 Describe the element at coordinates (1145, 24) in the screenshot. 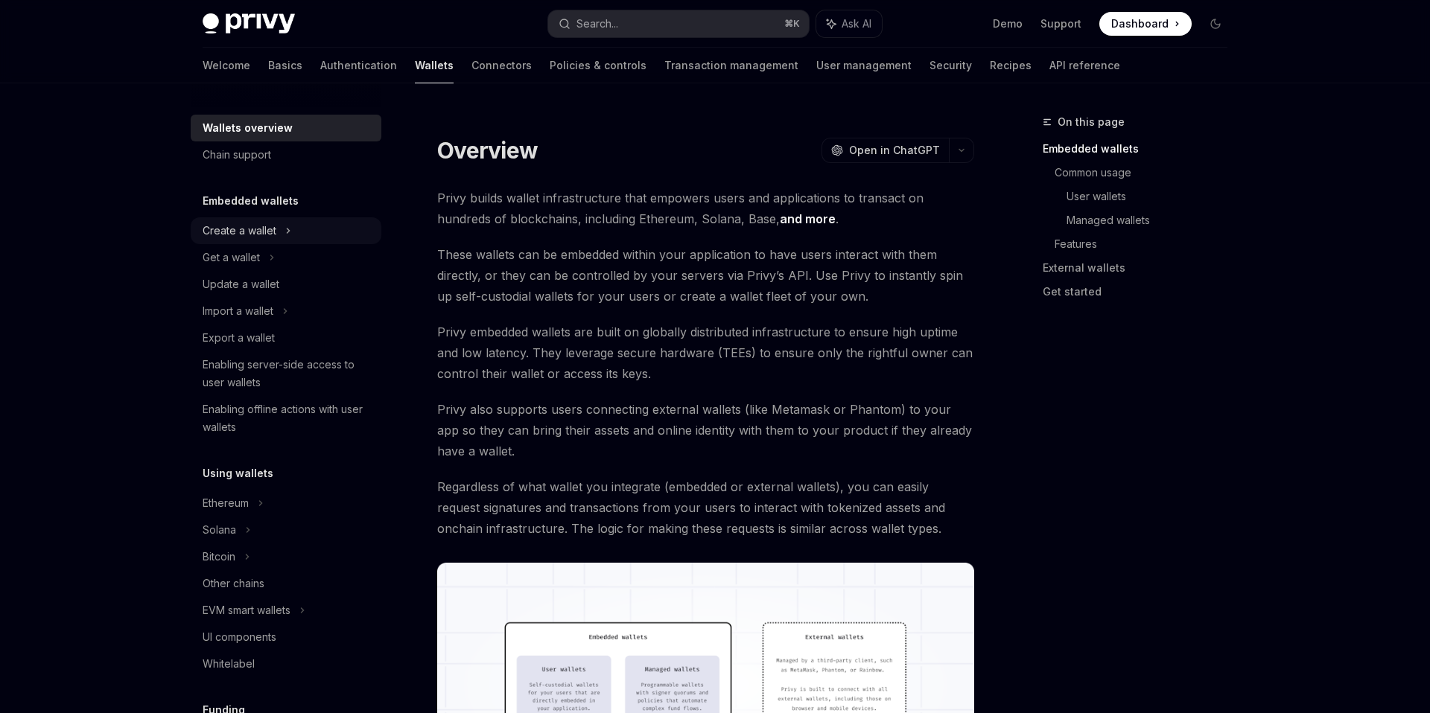

I see `a: Dashboard` at that location.